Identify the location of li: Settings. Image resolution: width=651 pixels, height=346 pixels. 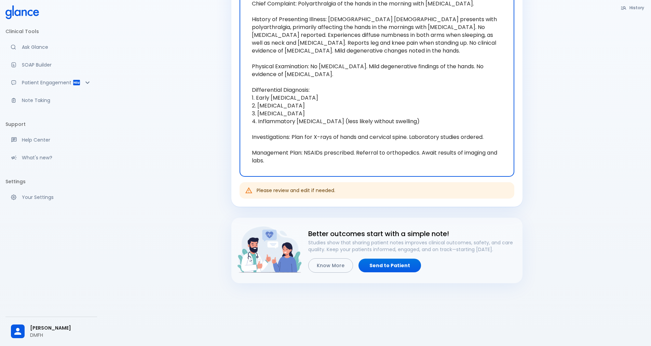
(51, 182).